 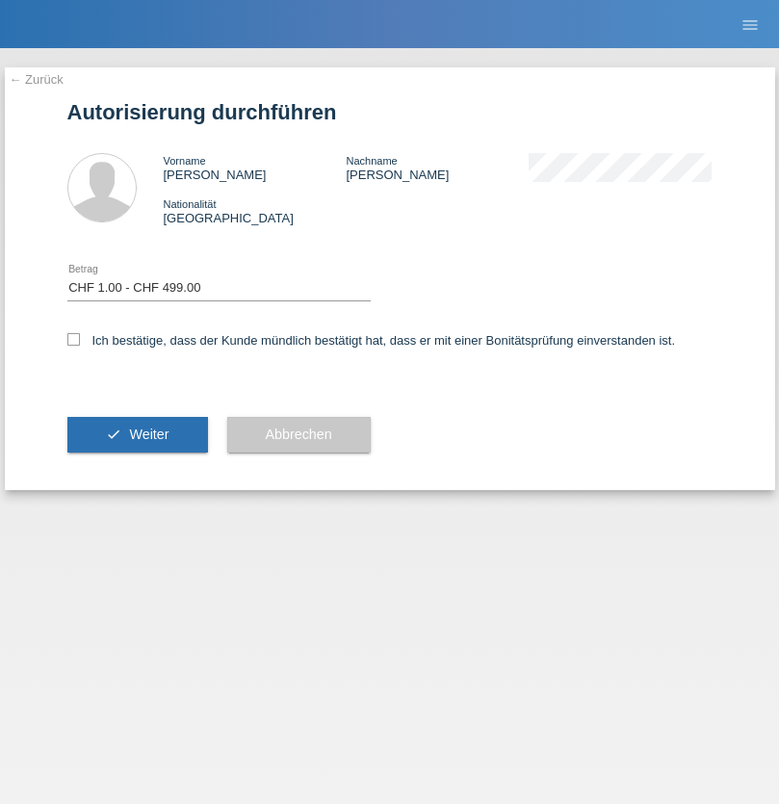 What do you see at coordinates (190, 204) in the screenshot?
I see `span: Nationalität` at bounding box center [190, 204].